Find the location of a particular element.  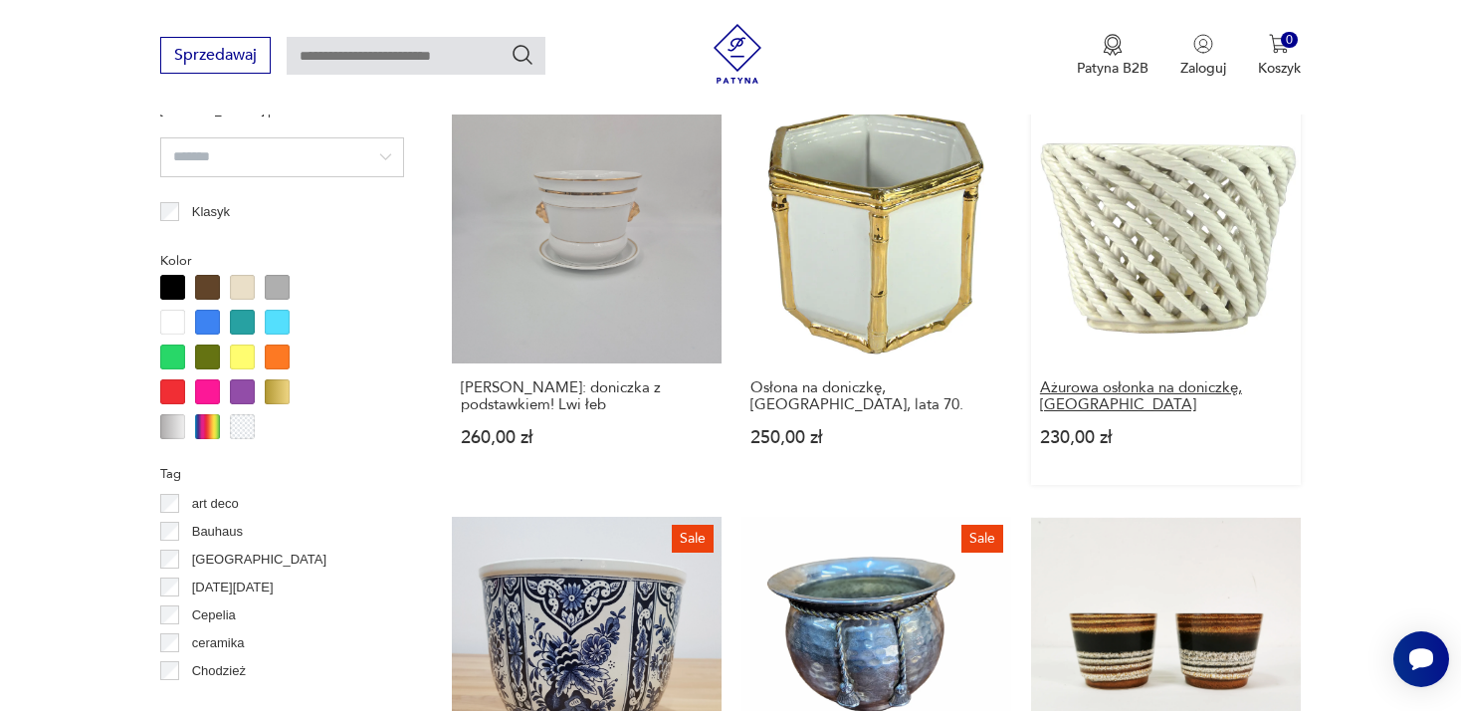

img: Ikona koszyka is located at coordinates (1279, 44).